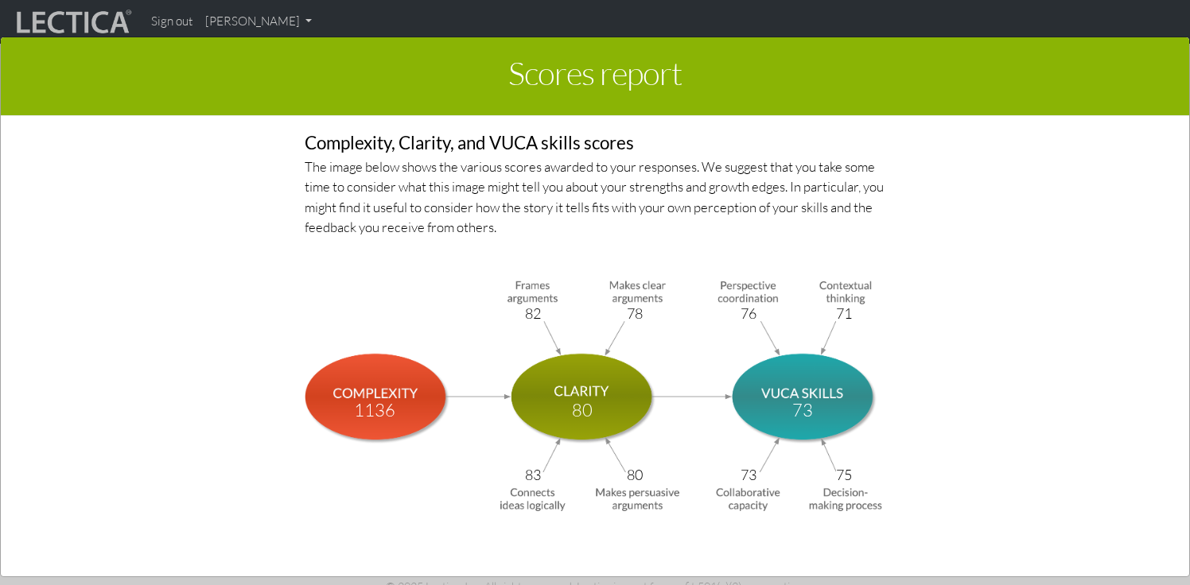 This screenshot has width=1190, height=585. Describe the element at coordinates (595, 196) in the screenshot. I see `p: The image below shows the various scores awarded to your responses. We suggest that you take some...` at that location.